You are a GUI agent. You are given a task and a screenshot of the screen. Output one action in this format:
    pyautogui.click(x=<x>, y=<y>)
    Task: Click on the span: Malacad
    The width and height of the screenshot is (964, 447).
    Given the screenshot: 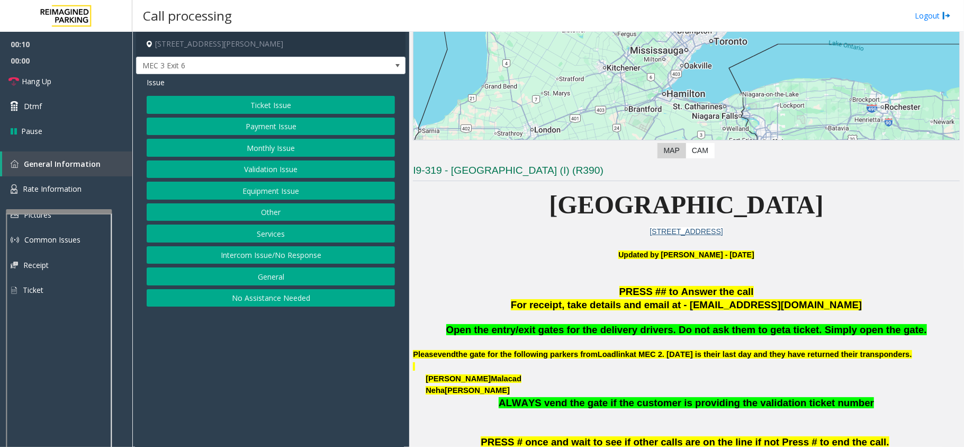 What is the action you would take?
    pyautogui.click(x=506, y=378)
    